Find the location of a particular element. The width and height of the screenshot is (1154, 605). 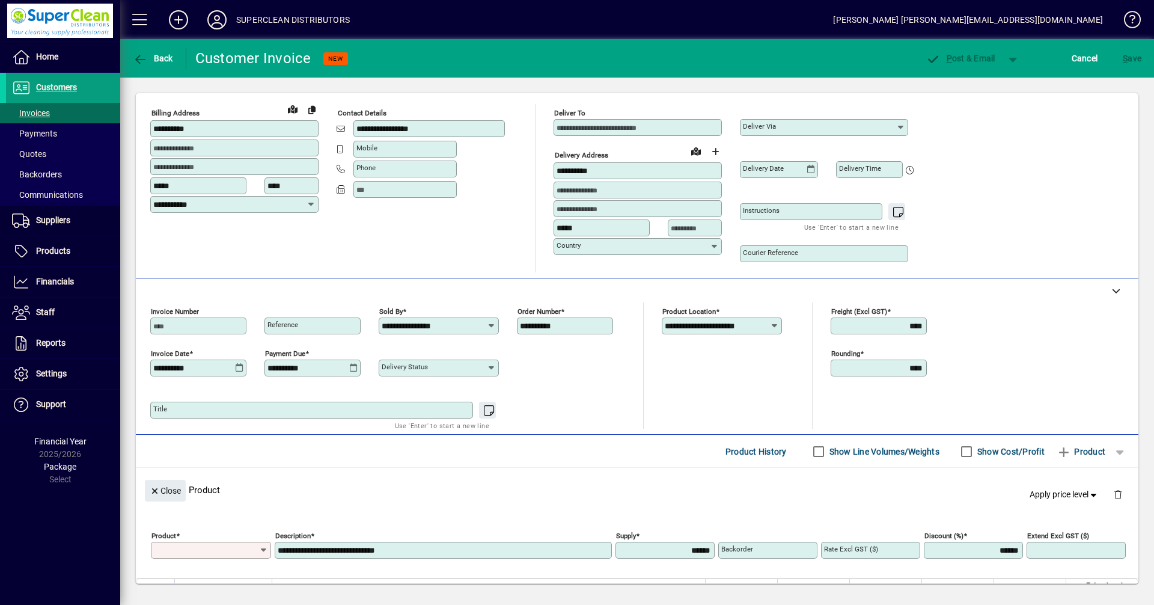

mat-label: Invoice number is located at coordinates (175, 311).